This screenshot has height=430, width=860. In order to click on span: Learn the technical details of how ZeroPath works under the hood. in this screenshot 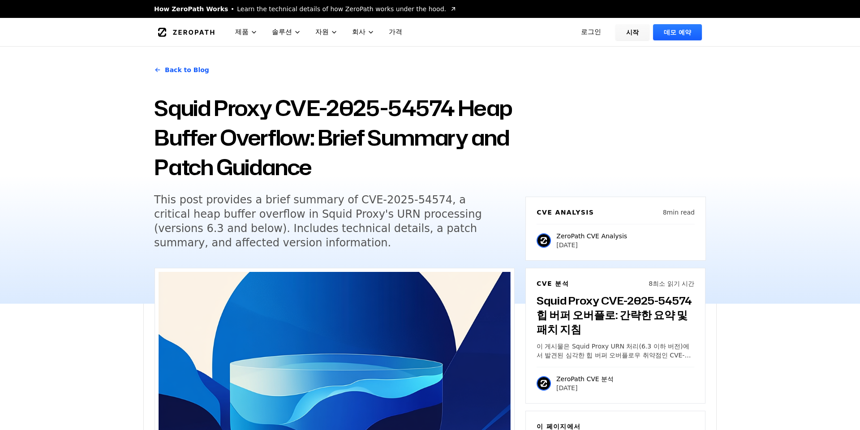, I will do `click(341, 9)`.